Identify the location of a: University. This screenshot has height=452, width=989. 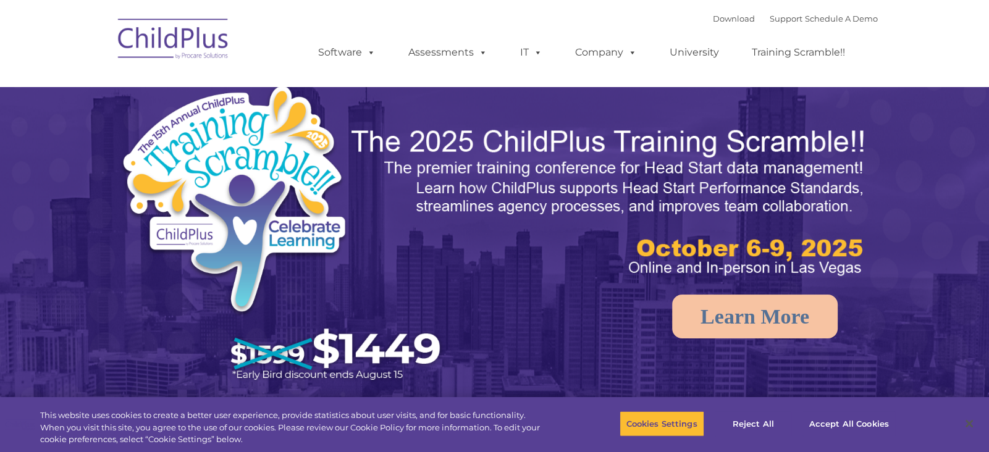
(694, 52).